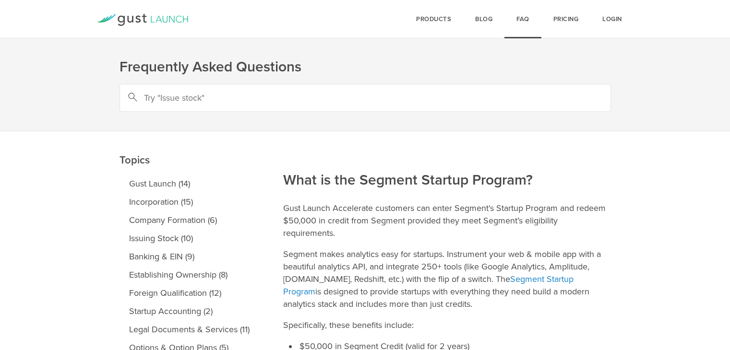 This screenshot has width=730, height=350. I want to click on h1: Frequently Asked Questions, so click(365, 67).